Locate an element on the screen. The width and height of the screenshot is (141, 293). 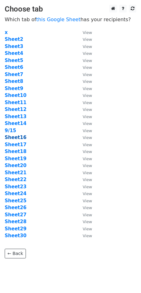
strong: Sheet17 is located at coordinates (16, 144).